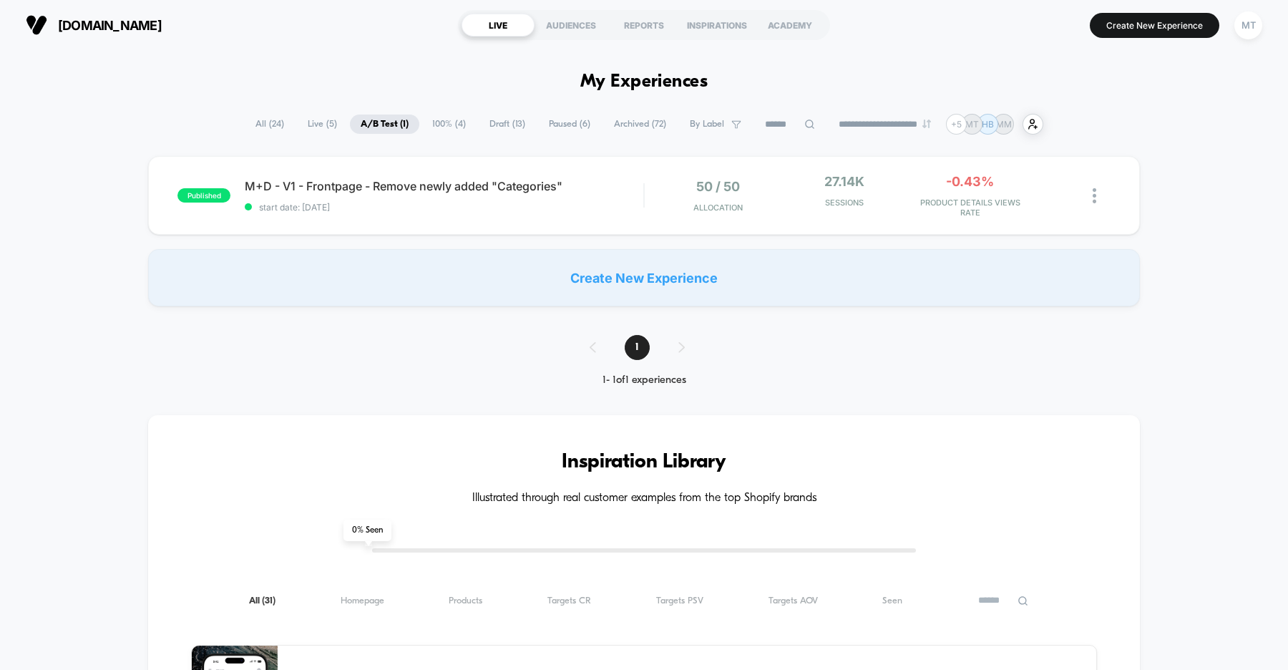 The image size is (1288, 670). Describe the element at coordinates (844, 181) in the screenshot. I see `span: 27.14k` at that location.